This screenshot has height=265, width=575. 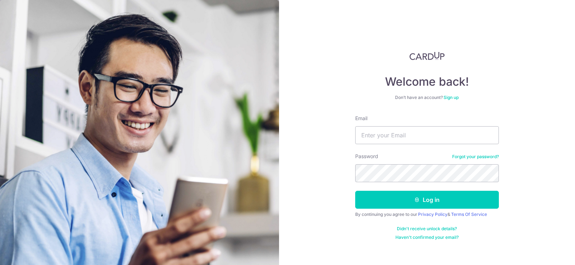 I want to click on a: Terms Of Service, so click(x=469, y=214).